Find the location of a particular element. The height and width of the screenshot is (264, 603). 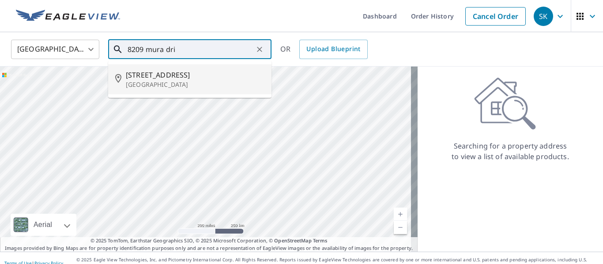

div: SK is located at coordinates (543, 16).